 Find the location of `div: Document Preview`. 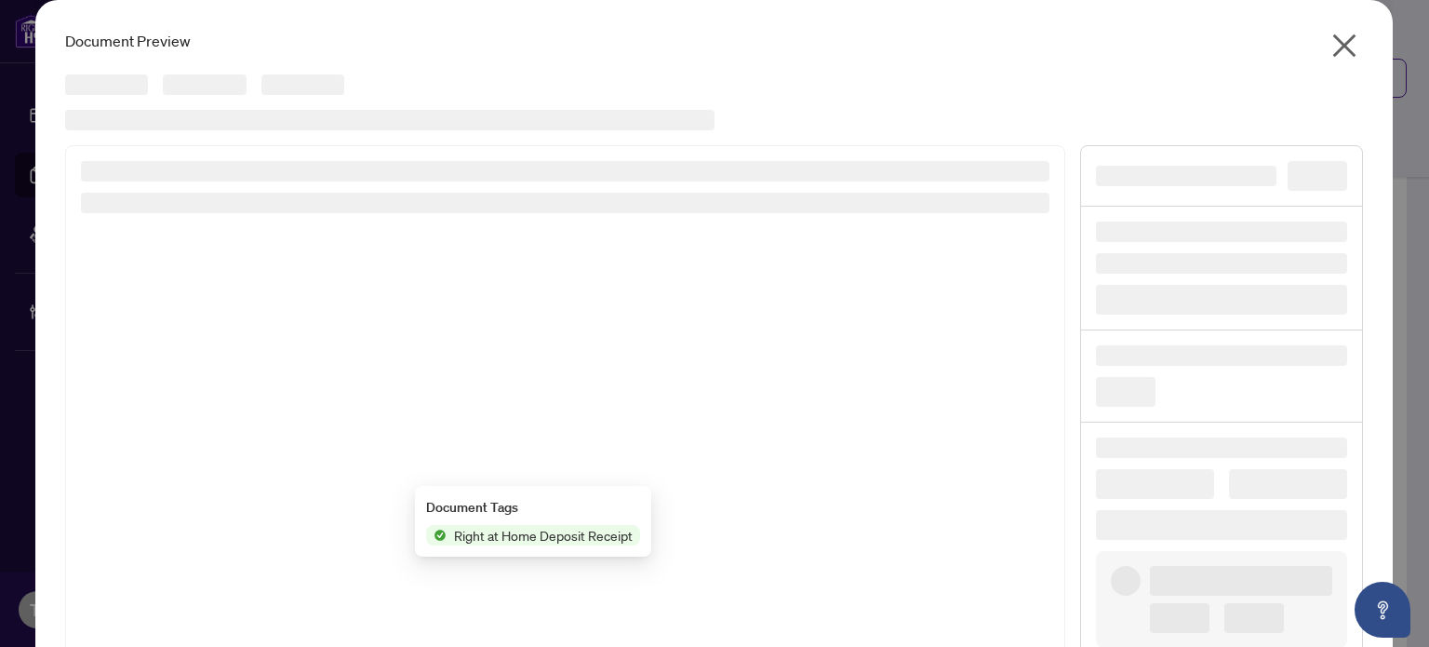

div: Document Preview is located at coordinates (714, 41).